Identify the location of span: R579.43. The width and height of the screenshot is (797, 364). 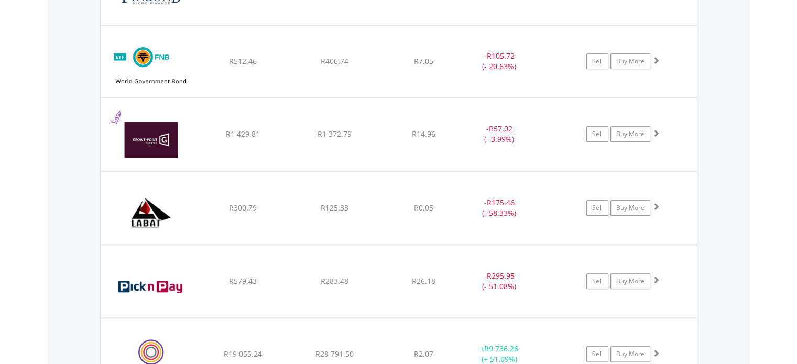
(243, 281).